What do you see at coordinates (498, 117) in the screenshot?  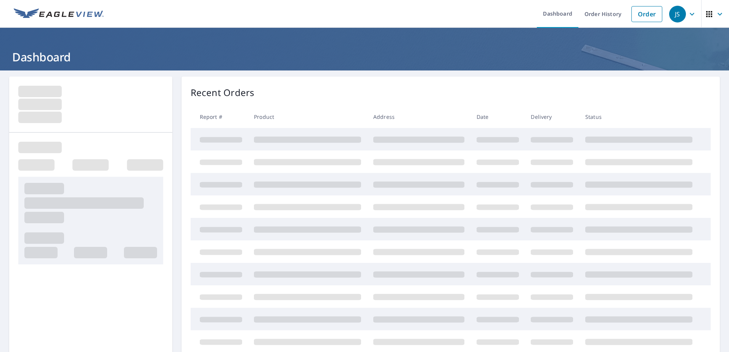 I see `th: Date` at bounding box center [498, 117].